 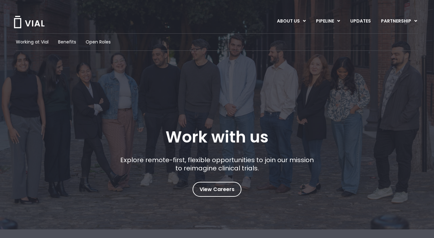 I want to click on h1: Work with us, so click(x=217, y=137).